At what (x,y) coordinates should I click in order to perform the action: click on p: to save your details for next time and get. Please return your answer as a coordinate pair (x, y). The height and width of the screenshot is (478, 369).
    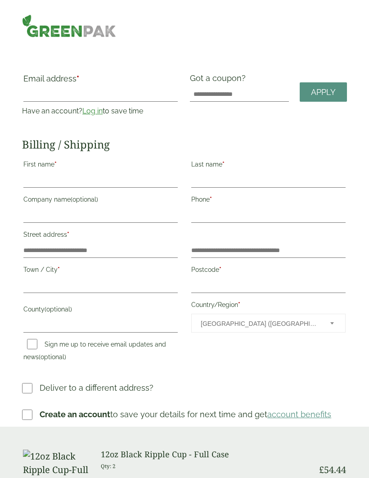
    Looking at the image, I should click on (185, 414).